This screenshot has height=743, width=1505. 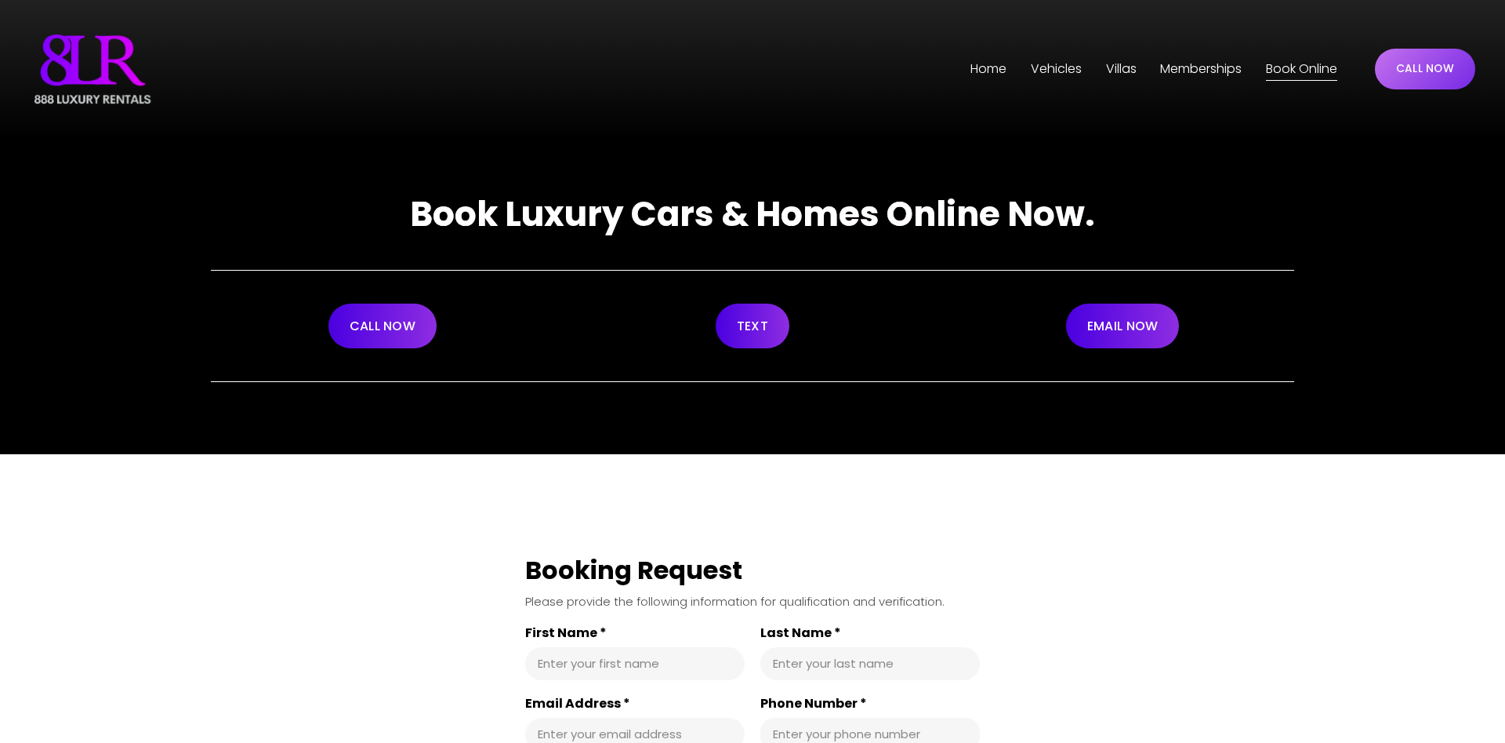 What do you see at coordinates (635, 633) in the screenshot?
I see `label: First Name *` at bounding box center [635, 633].